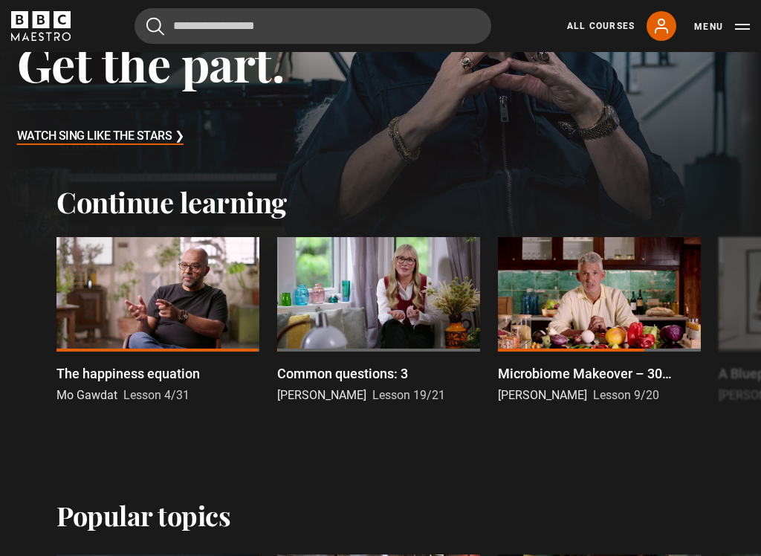 The width and height of the screenshot is (761, 556). I want to click on p: Common questions: 3, so click(343, 373).